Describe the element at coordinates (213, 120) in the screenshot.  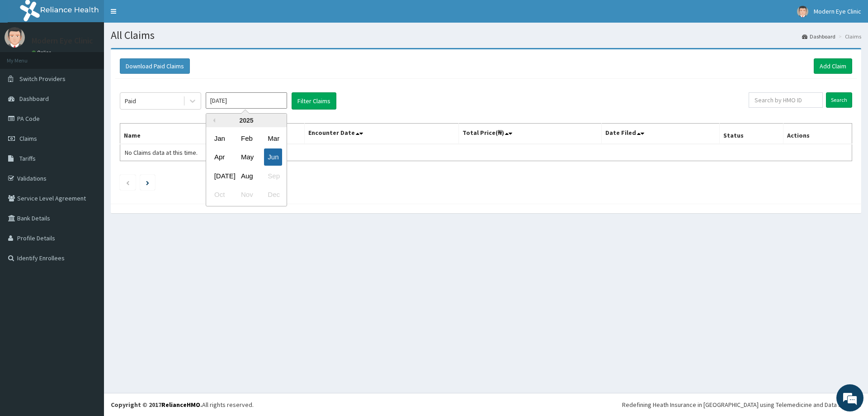
I see `button: Previous Year` at that location.